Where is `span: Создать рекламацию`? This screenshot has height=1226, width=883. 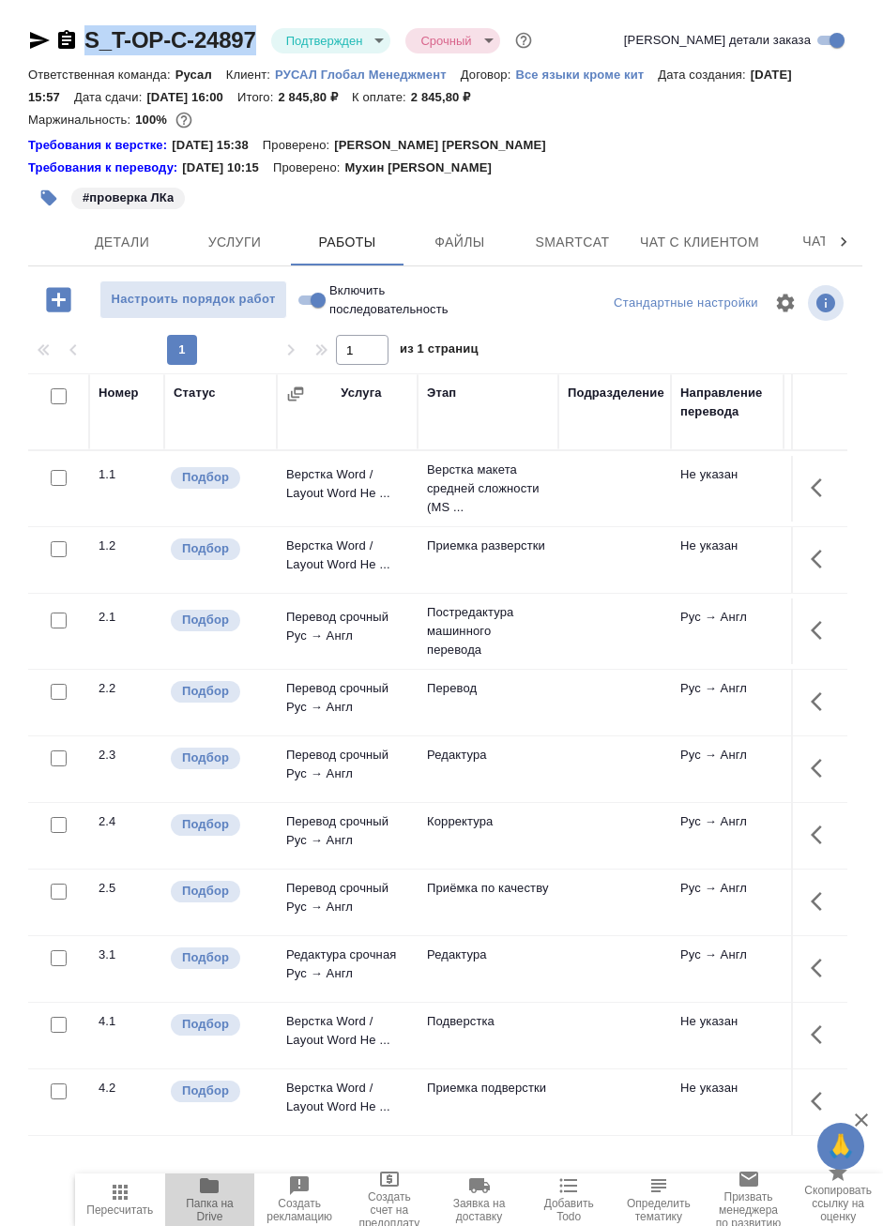 span: Создать рекламацию is located at coordinates (299, 1210).